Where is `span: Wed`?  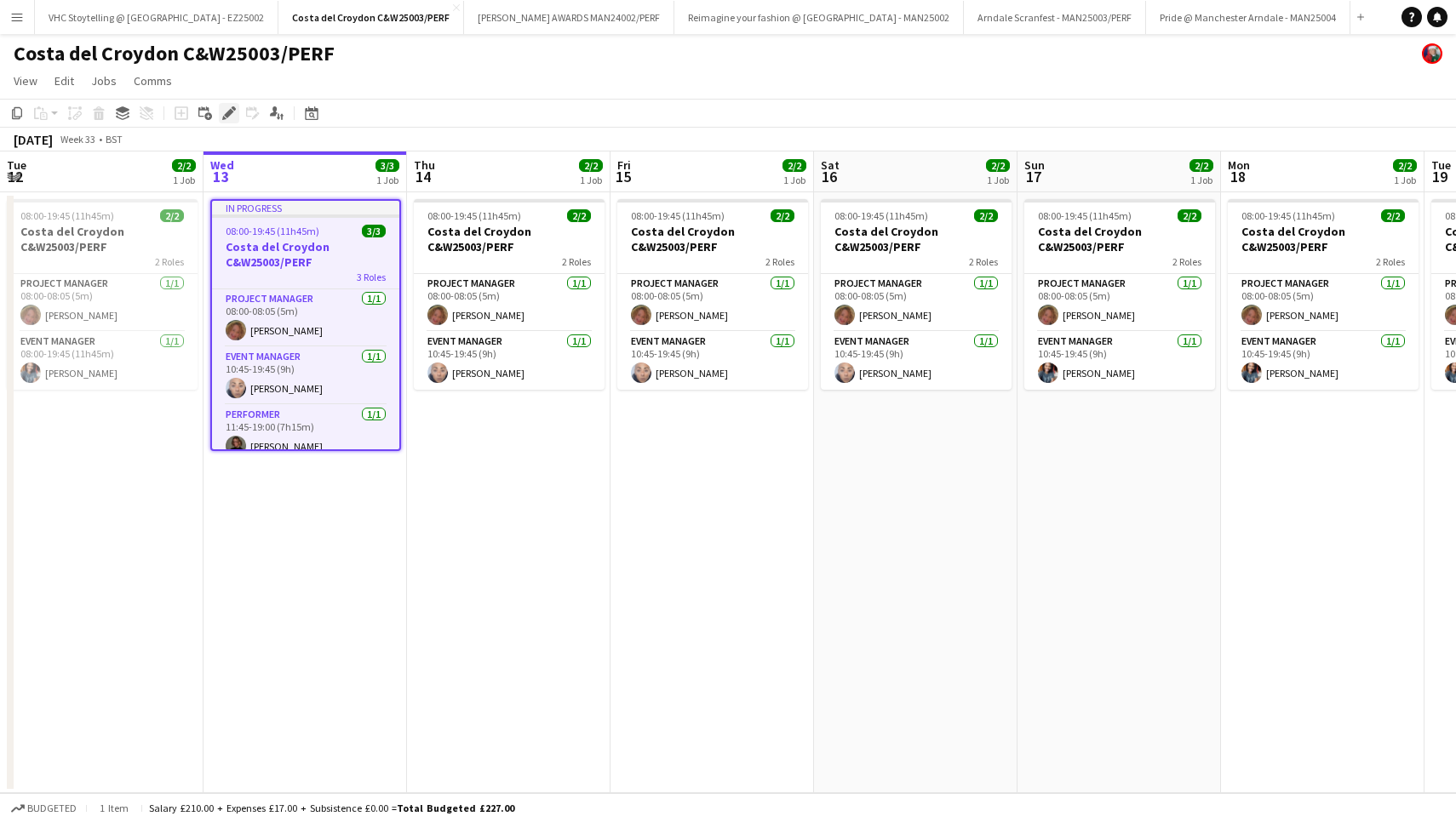 span: Wed is located at coordinates (223, 165).